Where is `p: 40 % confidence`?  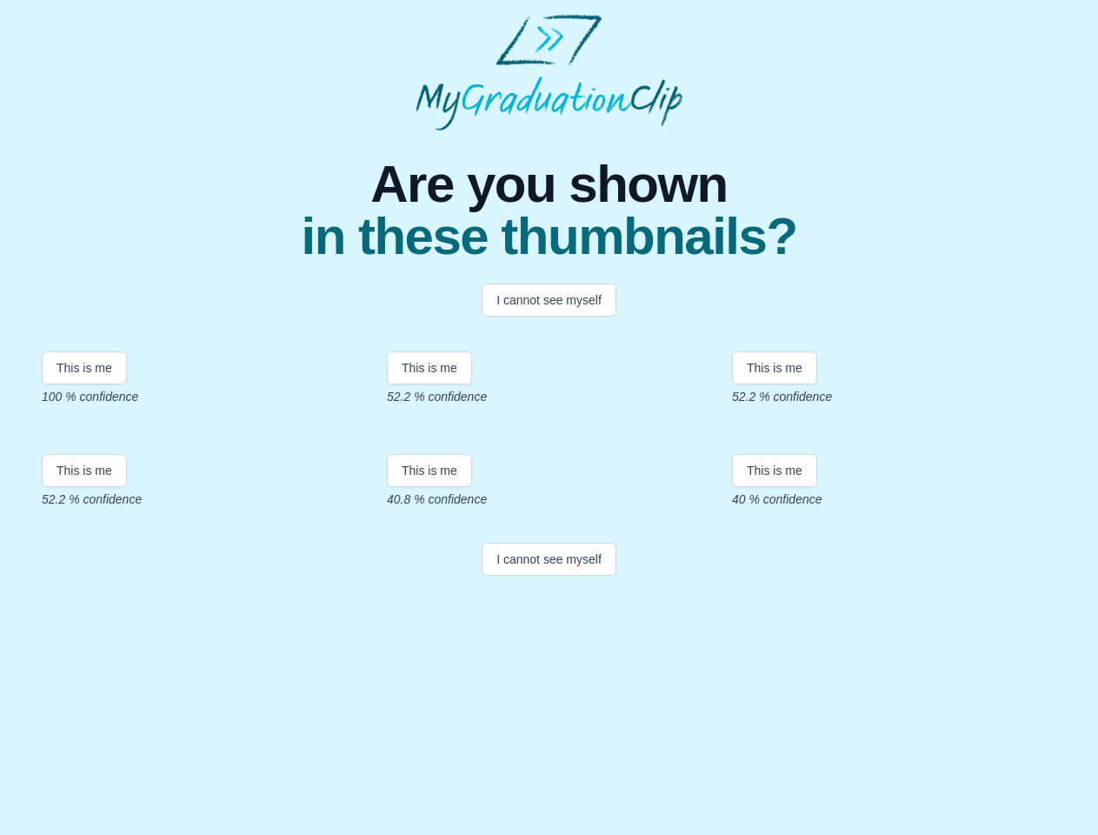 p: 40 % confidence is located at coordinates (894, 499).